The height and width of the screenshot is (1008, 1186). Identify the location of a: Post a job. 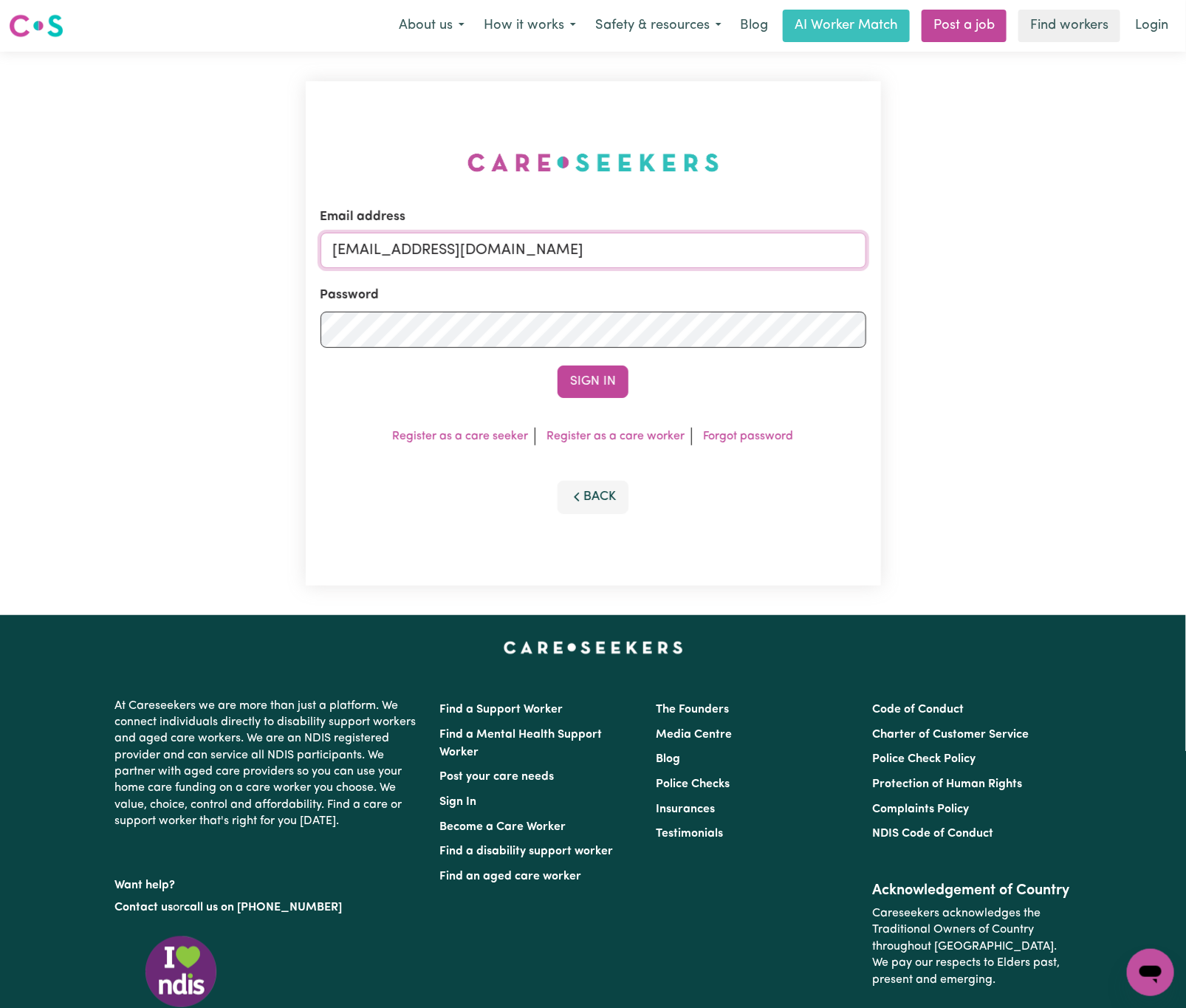
(963, 25).